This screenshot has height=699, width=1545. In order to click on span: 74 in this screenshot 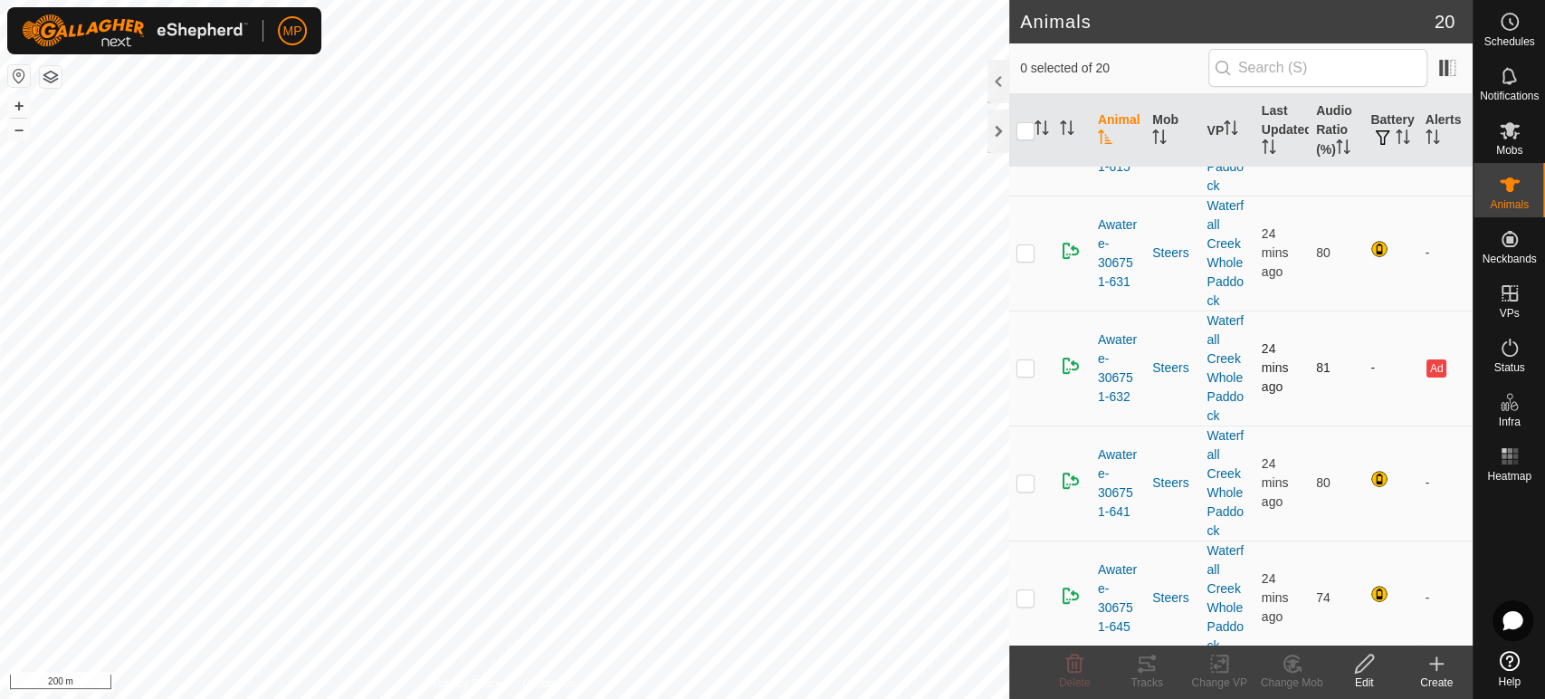, I will do `click(1323, 597)`.